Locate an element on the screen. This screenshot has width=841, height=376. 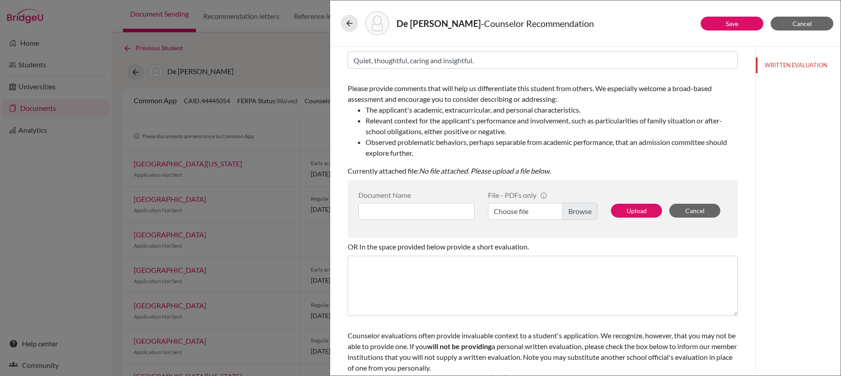
span: info is located at coordinates (544, 196).